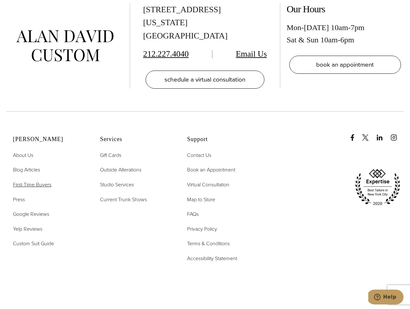 This screenshot has height=309, width=410. Describe the element at coordinates (199, 155) in the screenshot. I see `a: Contact Us` at that location.